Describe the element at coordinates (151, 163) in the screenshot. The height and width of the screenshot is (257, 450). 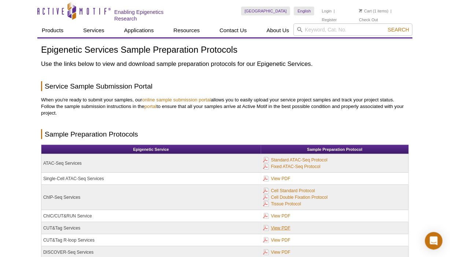
I see `td: ATAC-Seq Services` at that location.